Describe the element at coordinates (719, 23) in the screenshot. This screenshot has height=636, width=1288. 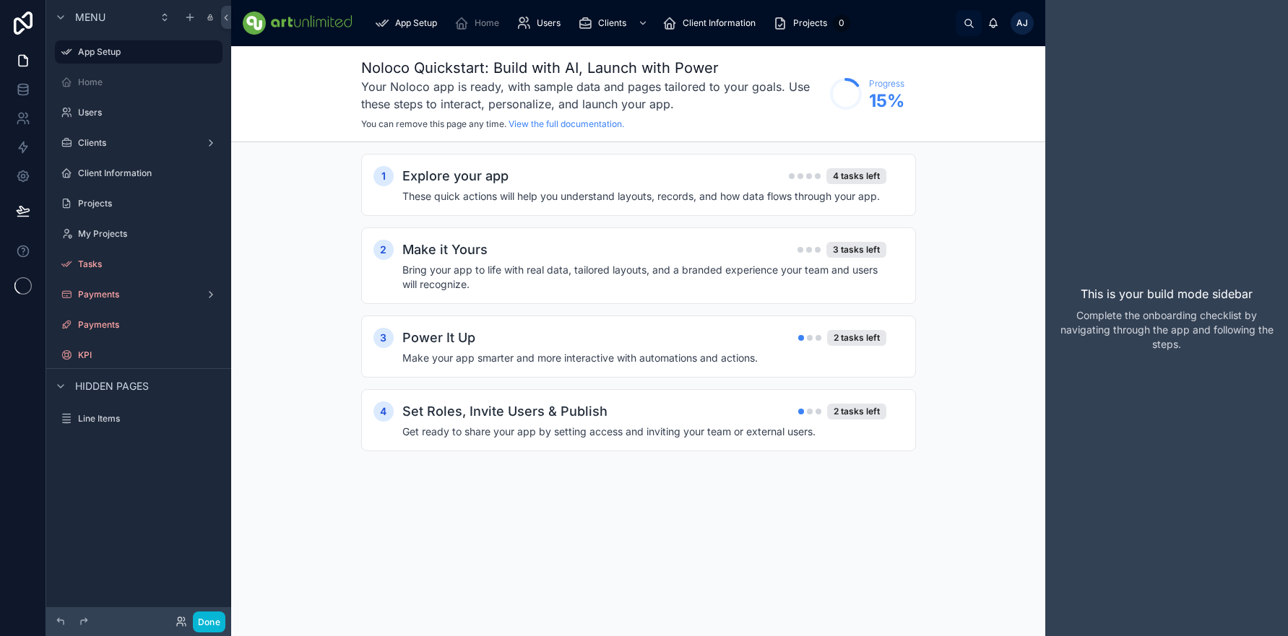
I see `span: Client Information` at that location.